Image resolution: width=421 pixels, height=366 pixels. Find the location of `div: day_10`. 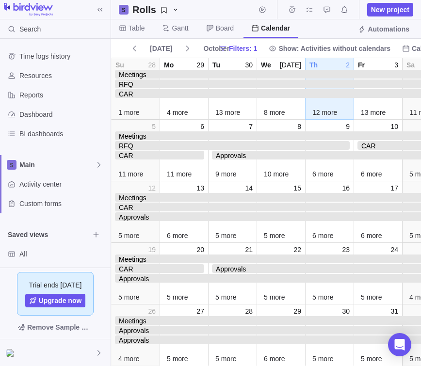

div: day_10 is located at coordinates (378, 150).